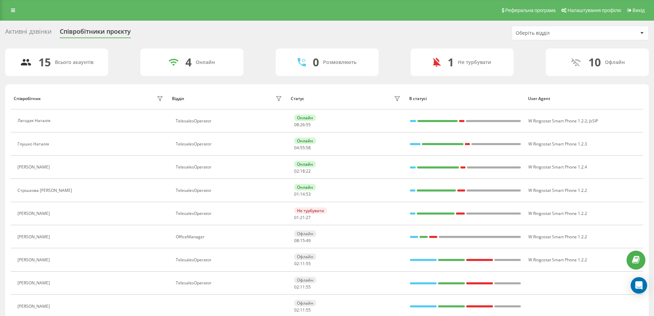 This screenshot has height=316, width=654. What do you see at coordinates (95, 33) in the screenshot?
I see `div: Співробітники проєкту` at bounding box center [95, 33].